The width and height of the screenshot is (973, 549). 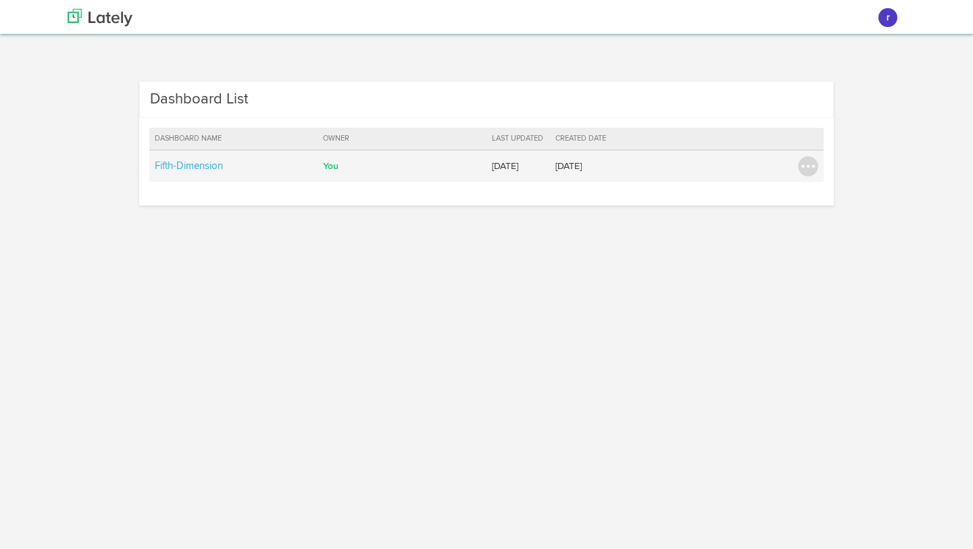 What do you see at coordinates (234, 139) in the screenshot?
I see `th: Dashboard Name` at bounding box center [234, 139].